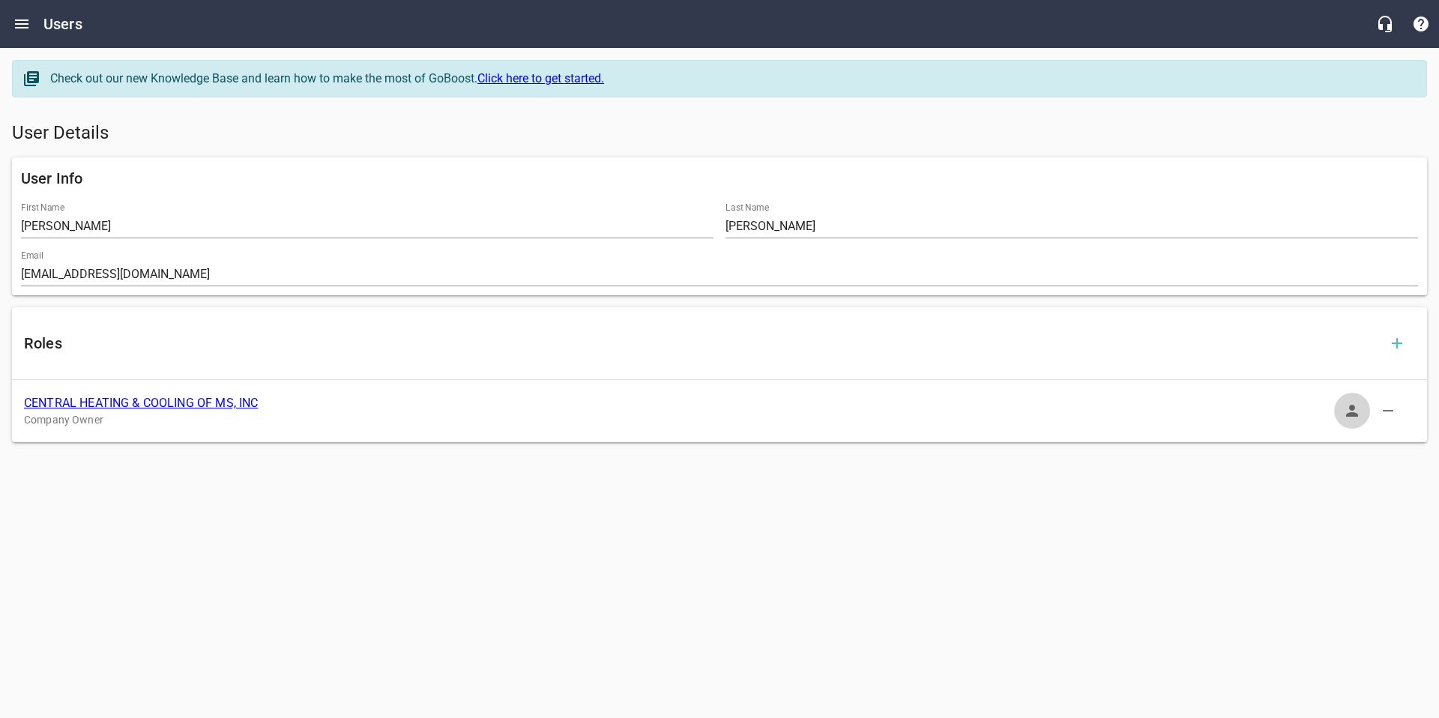  What do you see at coordinates (540, 78) in the screenshot?
I see `a: Click here to get started.` at bounding box center [540, 78].